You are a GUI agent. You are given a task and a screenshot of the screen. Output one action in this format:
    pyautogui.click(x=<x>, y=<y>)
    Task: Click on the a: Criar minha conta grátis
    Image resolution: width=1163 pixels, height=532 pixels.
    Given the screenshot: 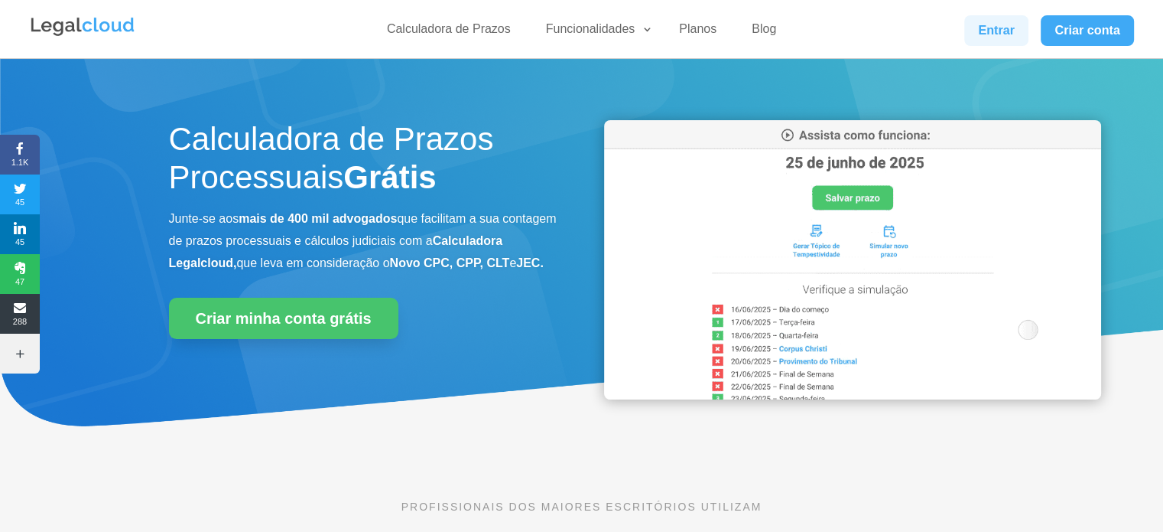 What is the action you would take?
    pyautogui.click(x=284, y=318)
    